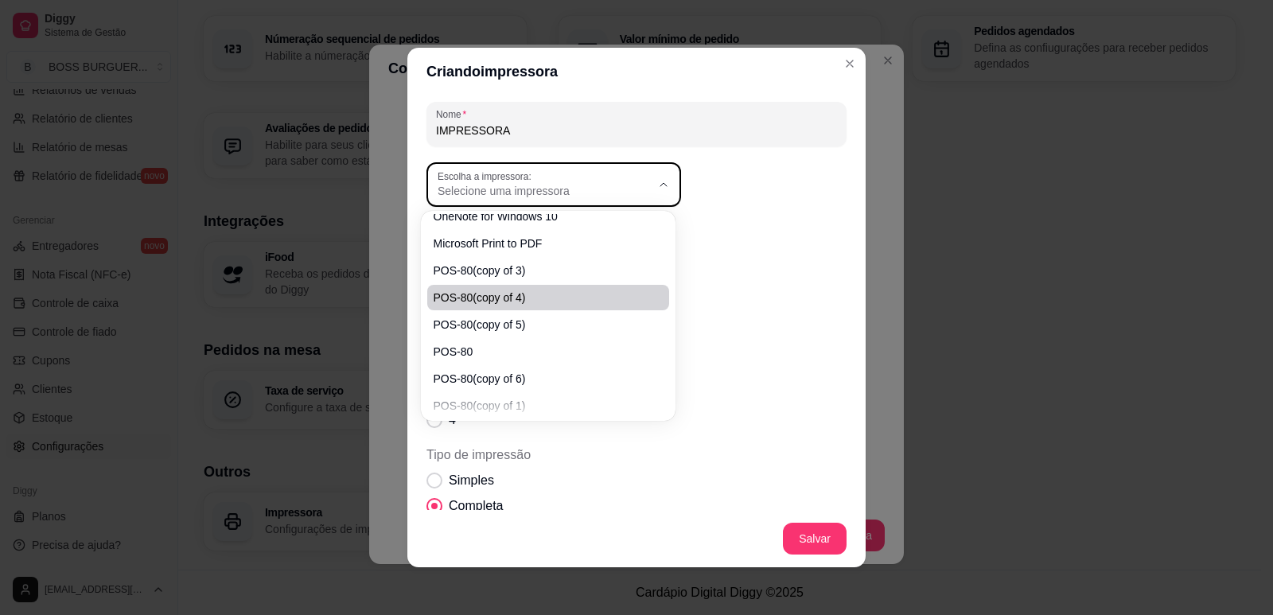 Image resolution: width=1273 pixels, height=615 pixels. I want to click on span: Simples, so click(471, 481).